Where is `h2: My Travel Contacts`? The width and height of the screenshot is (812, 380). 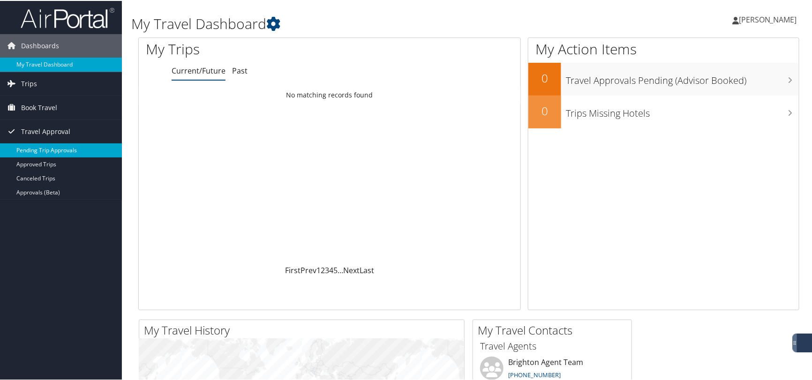
h2: My Travel Contacts is located at coordinates (554, 329).